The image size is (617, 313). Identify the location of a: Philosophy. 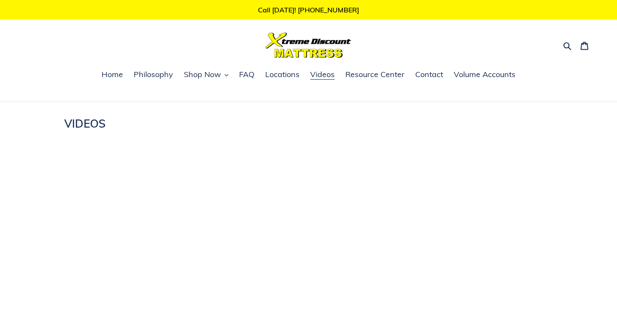
(153, 75).